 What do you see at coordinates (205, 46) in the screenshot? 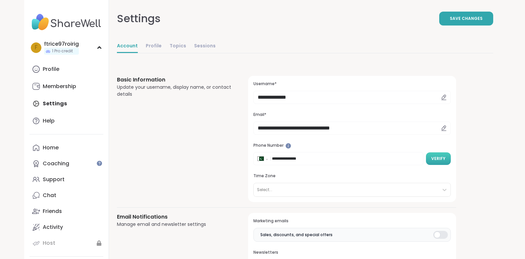
I see `a: Sessions` at bounding box center [205, 46].